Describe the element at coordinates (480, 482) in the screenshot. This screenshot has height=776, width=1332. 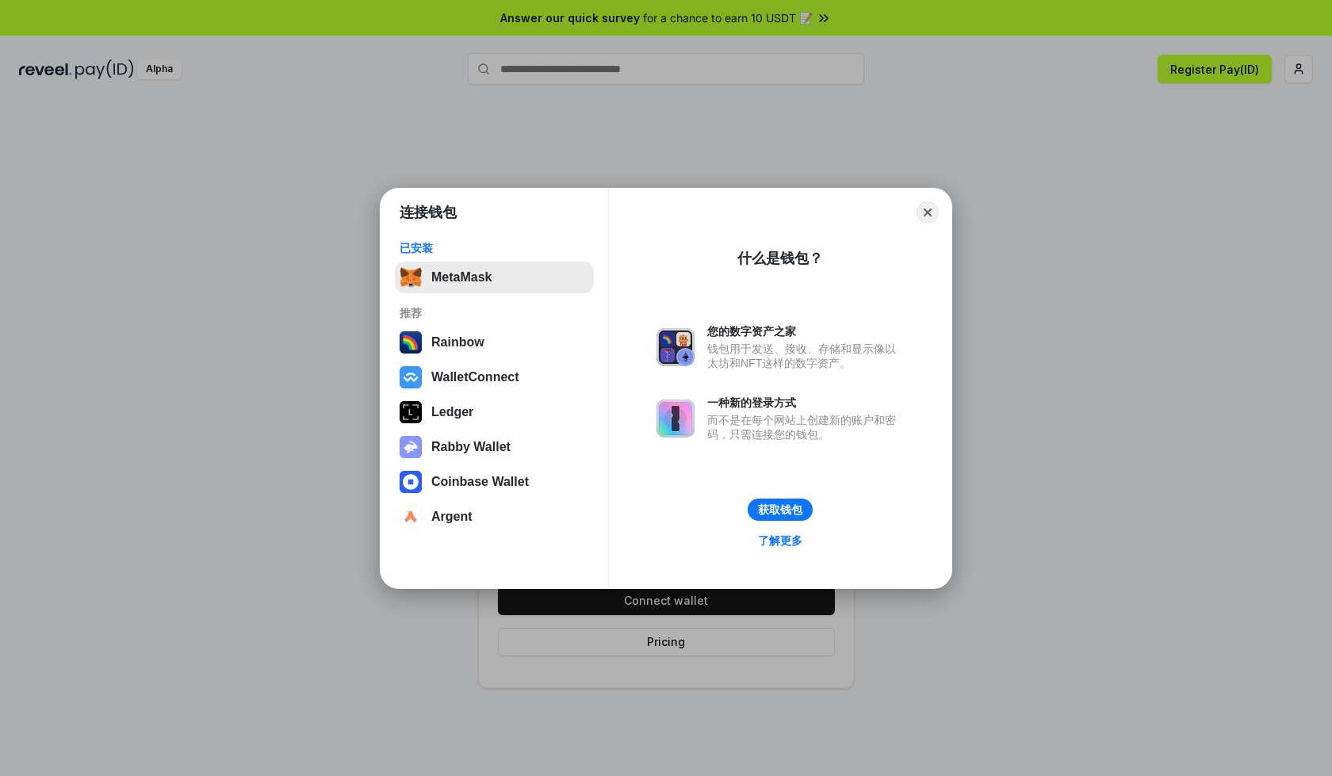
I see `div: Coinbase Wallet` at that location.